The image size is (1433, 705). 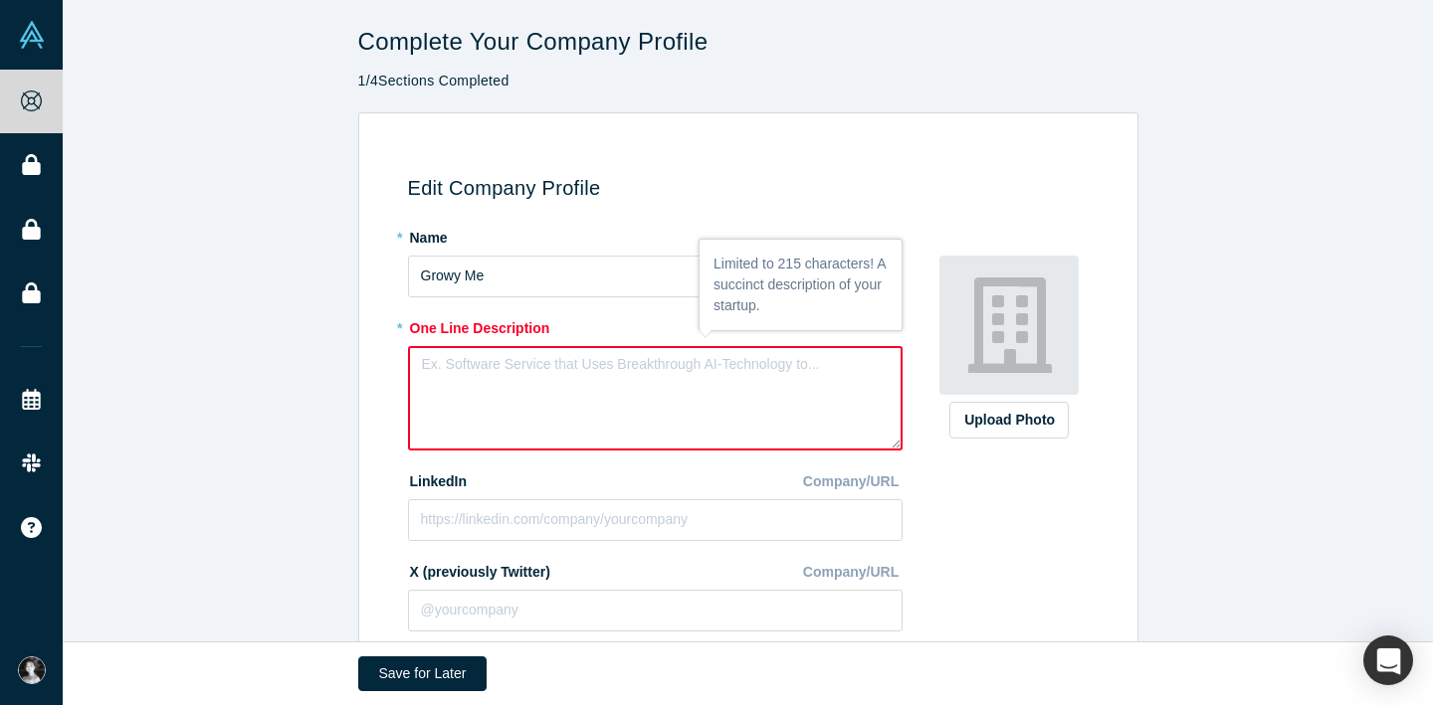 I want to click on h1: Complete Your Company Profile, so click(x=748, y=42).